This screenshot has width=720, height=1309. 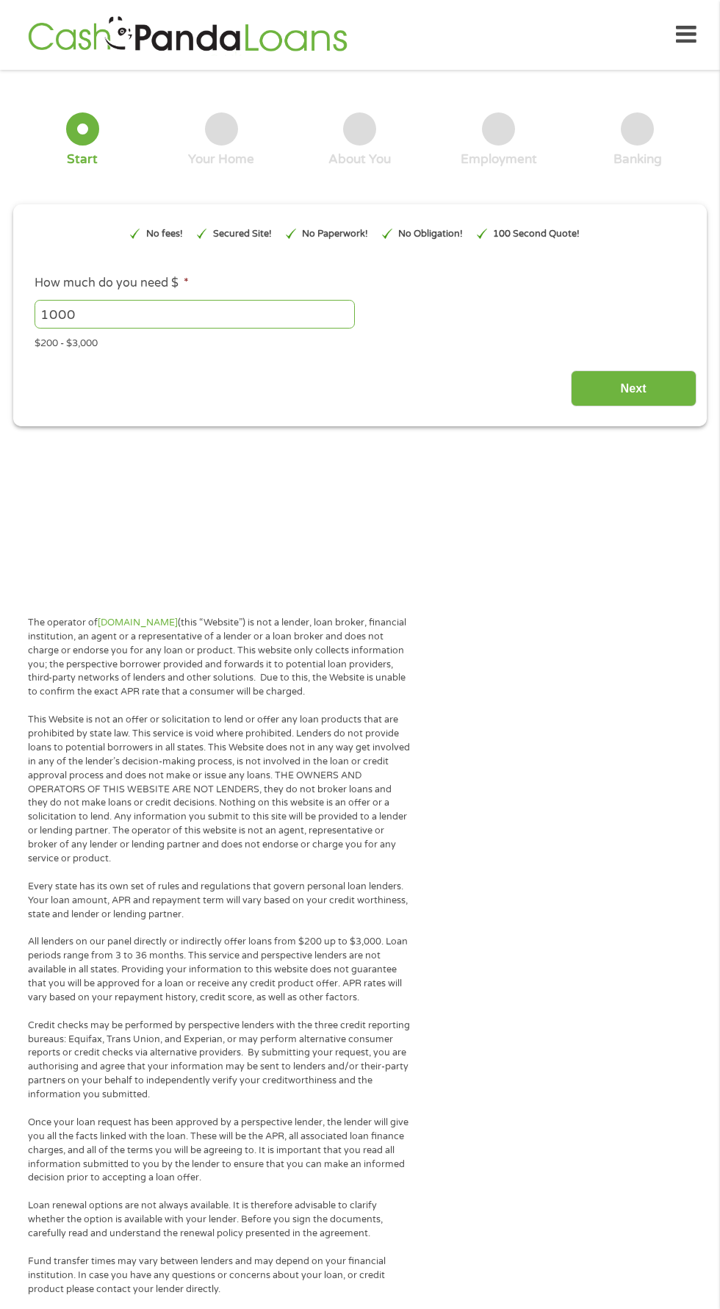 I want to click on div: Your Home, so click(x=221, y=159).